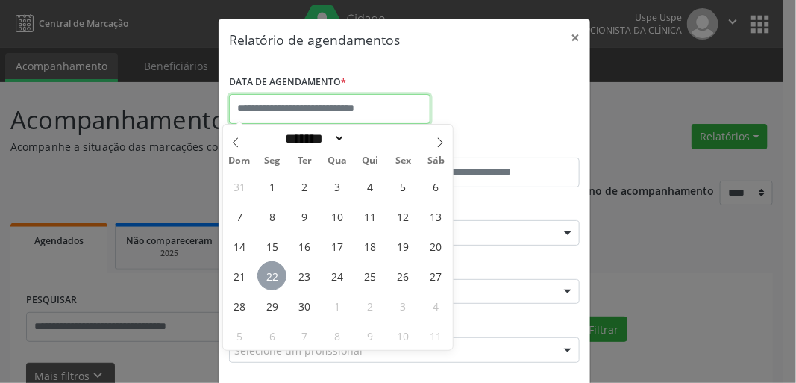 Image resolution: width=796 pixels, height=383 pixels. Describe the element at coordinates (239, 245) in the screenshot. I see `span: Setembro 14, 2025` at that location.